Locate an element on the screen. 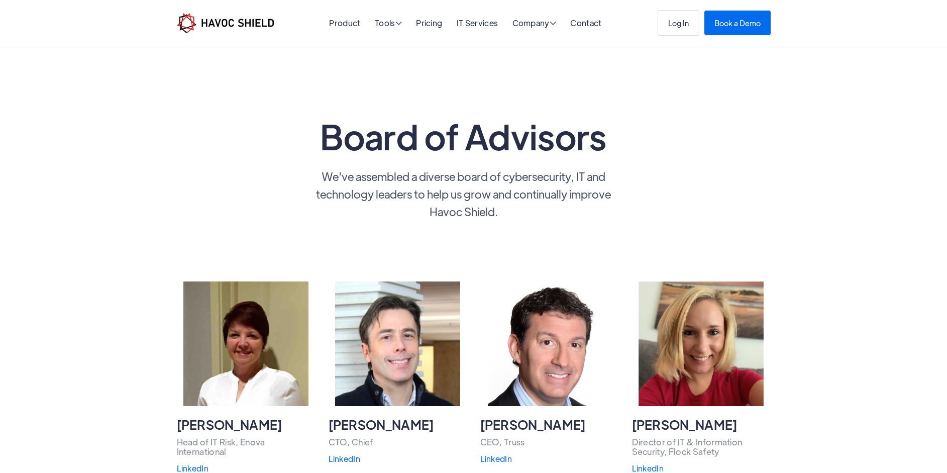 The width and height of the screenshot is (947, 473). a: Log In is located at coordinates (678, 23).